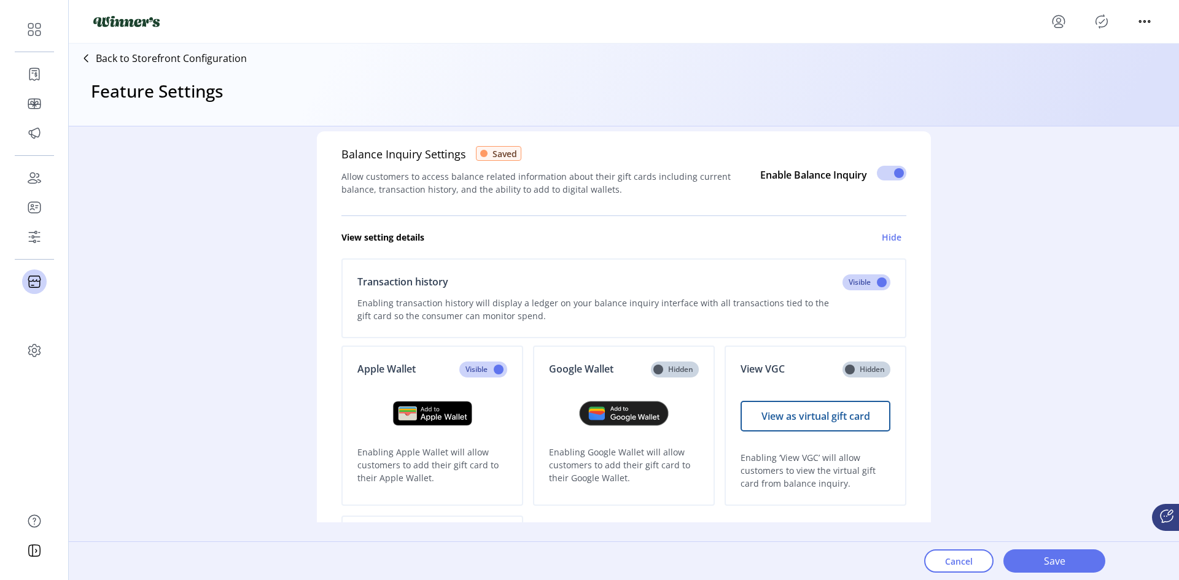  I want to click on span: Saved, so click(505, 153).